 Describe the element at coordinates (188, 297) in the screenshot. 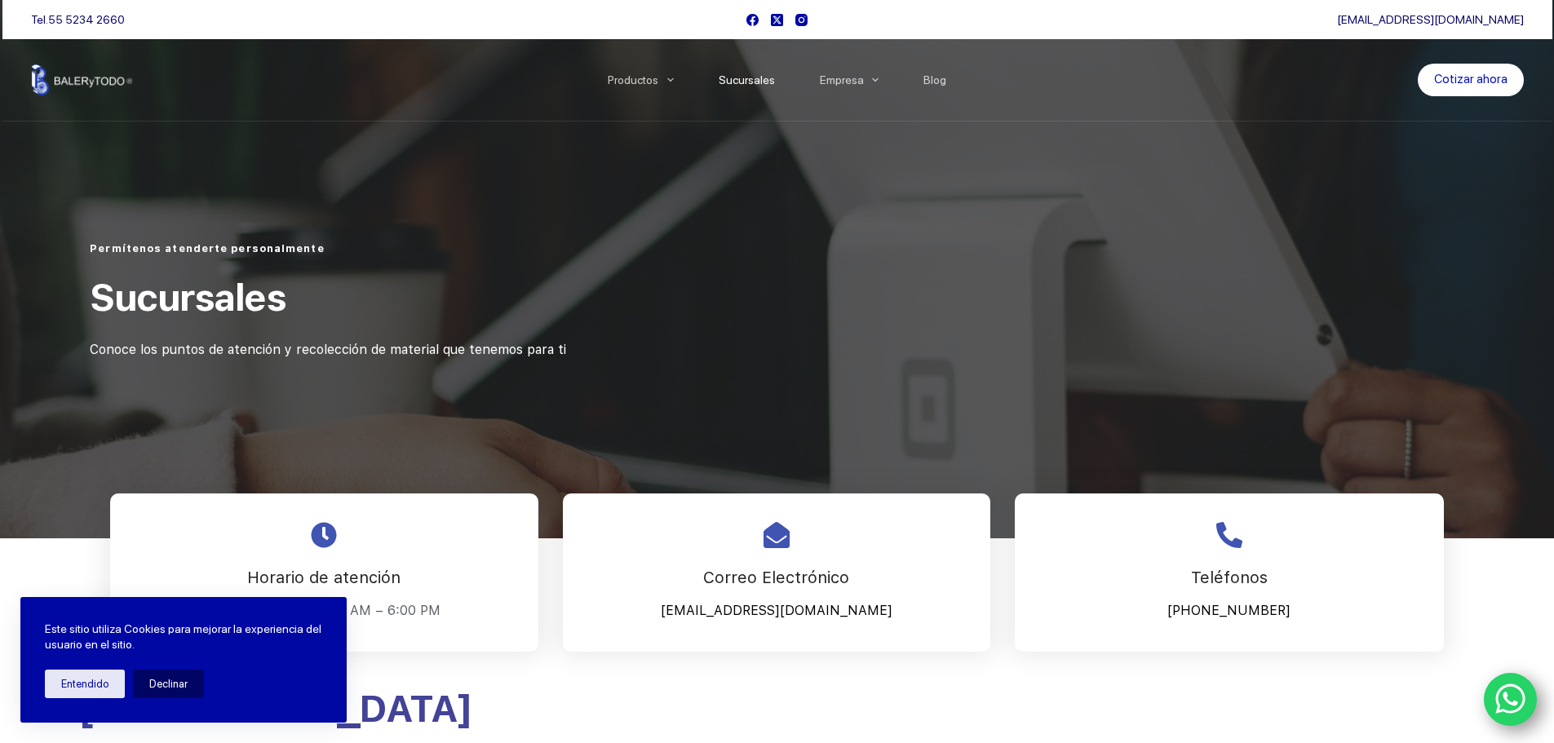

I see `span: Sucursales` at that location.